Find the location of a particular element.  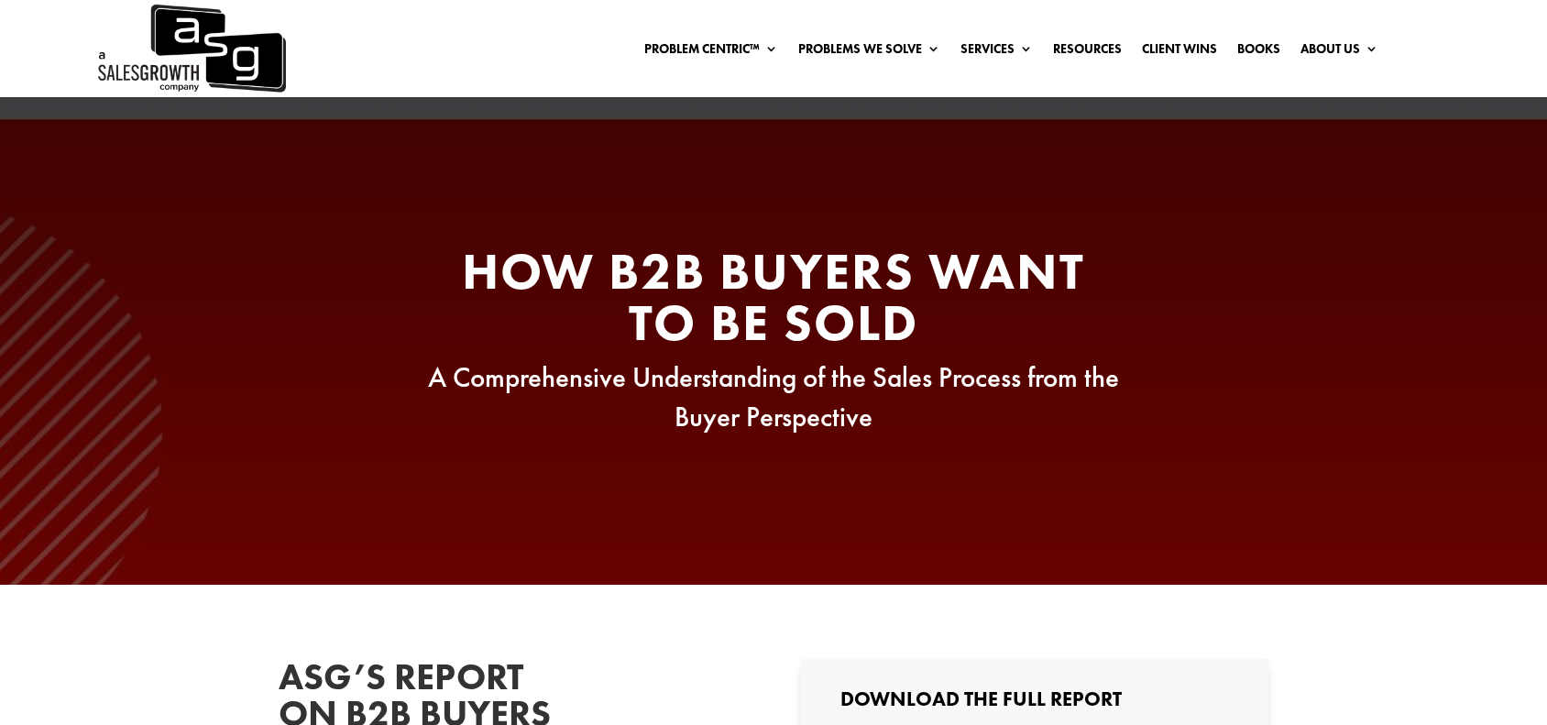

a: Client Wins is located at coordinates (1179, 52).